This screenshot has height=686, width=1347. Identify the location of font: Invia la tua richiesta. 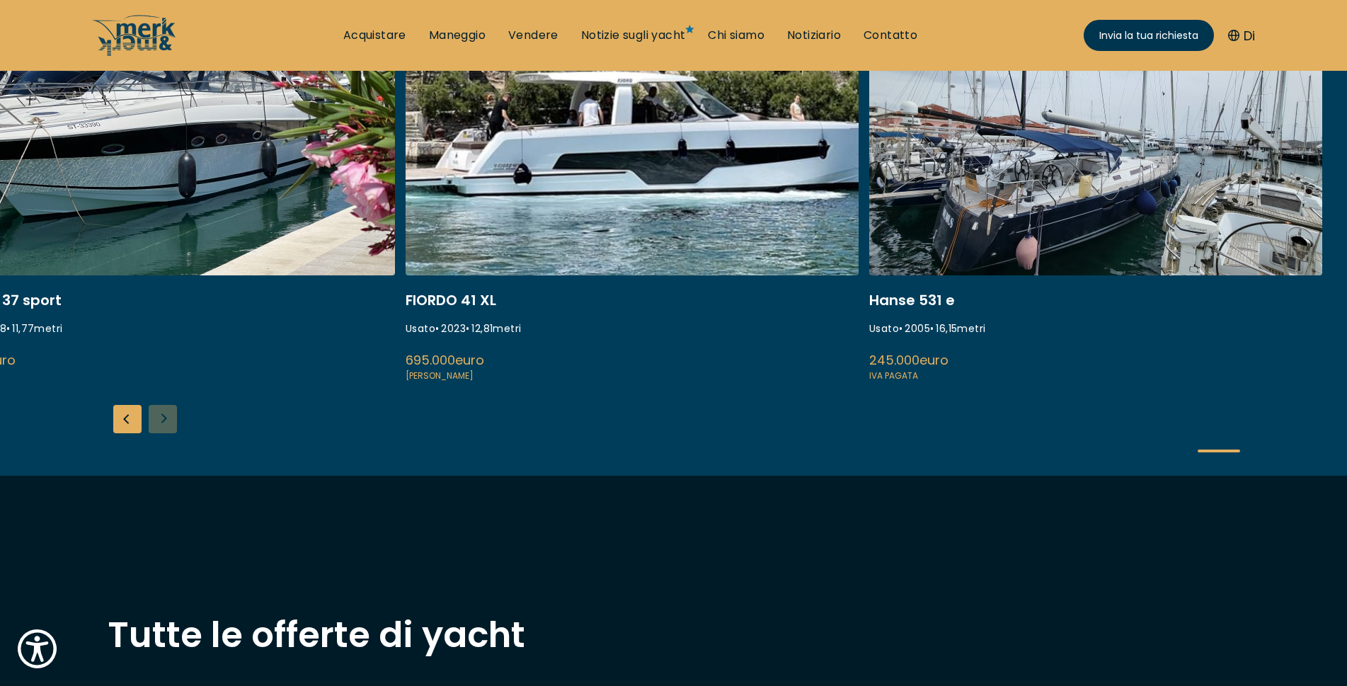
(1149, 35).